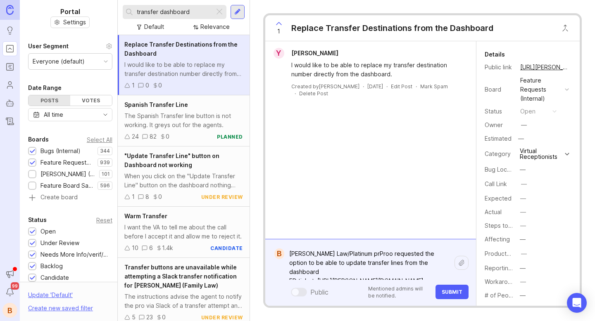  I want to click on p: 101, so click(106, 174).